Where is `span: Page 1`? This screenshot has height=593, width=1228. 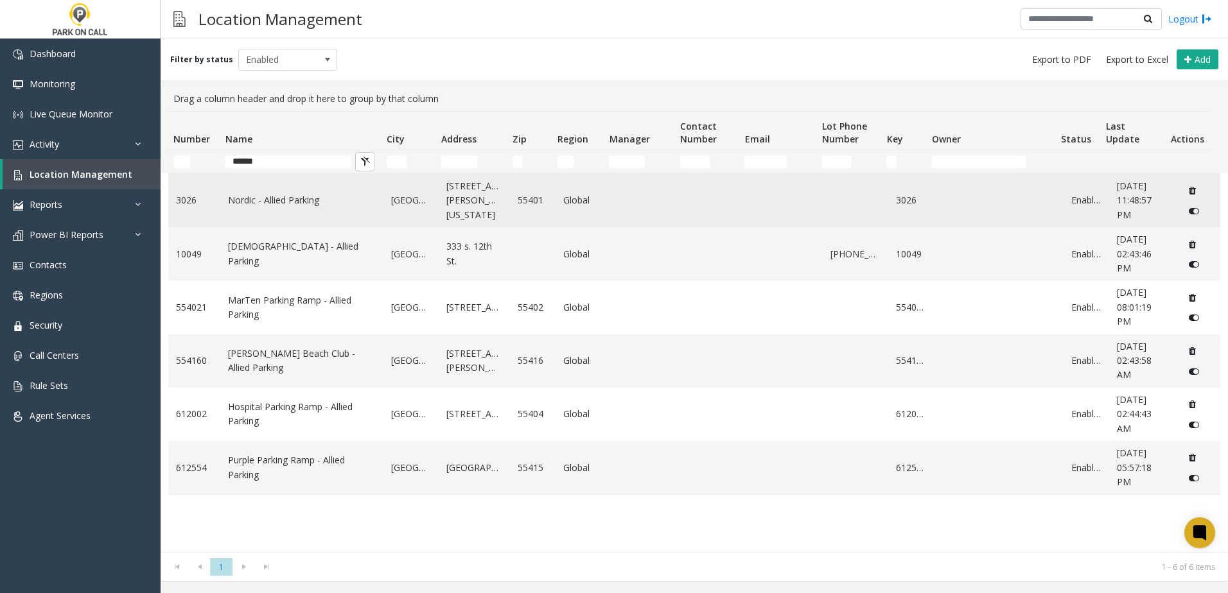
span: Page 1 is located at coordinates (221, 567).